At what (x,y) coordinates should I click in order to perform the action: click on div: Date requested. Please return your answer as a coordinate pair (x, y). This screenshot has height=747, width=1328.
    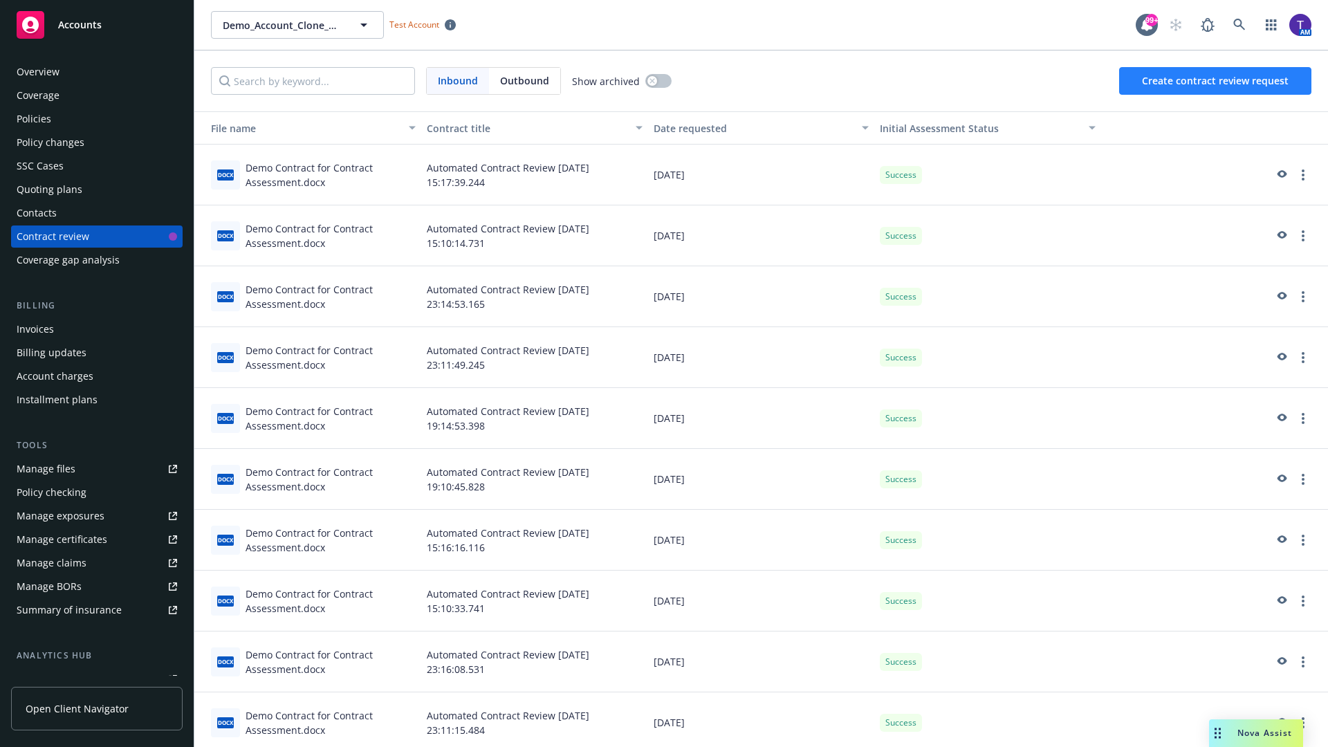
    Looking at the image, I should click on (754, 128).